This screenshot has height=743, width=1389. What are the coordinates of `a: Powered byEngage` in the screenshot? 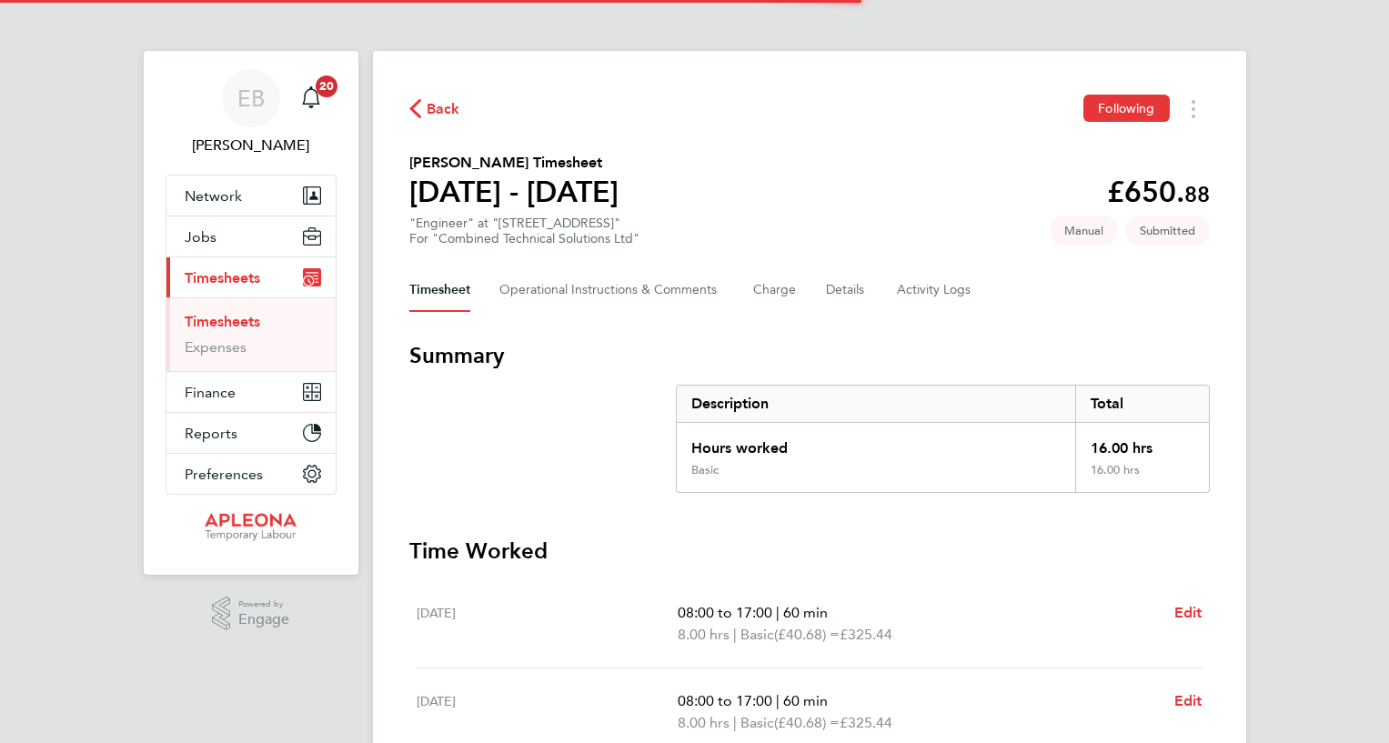 It's located at (250, 614).